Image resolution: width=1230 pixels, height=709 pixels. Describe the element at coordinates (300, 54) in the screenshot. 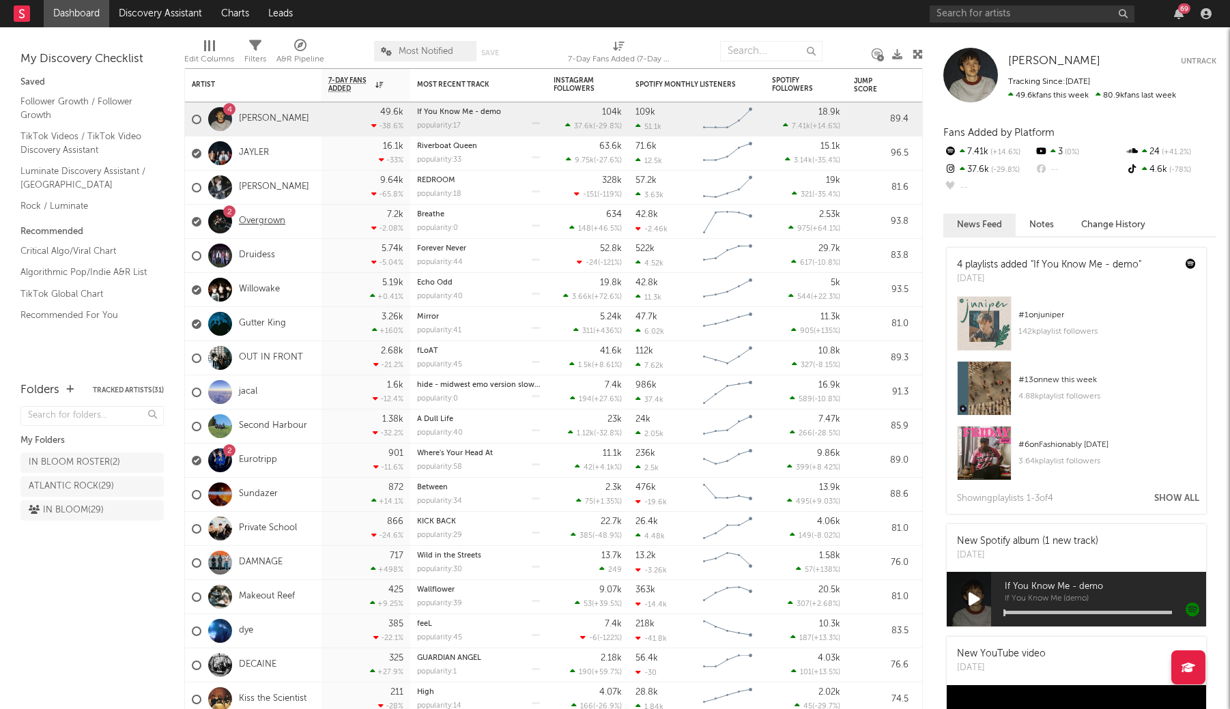

I see `div: A&R Pipeline` at that location.